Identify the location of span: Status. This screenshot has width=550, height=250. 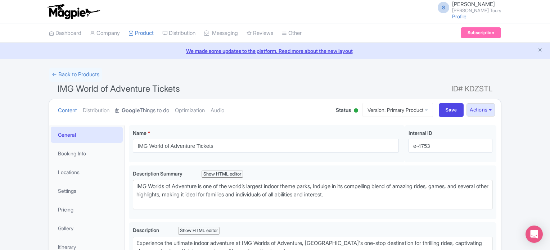
(343, 110).